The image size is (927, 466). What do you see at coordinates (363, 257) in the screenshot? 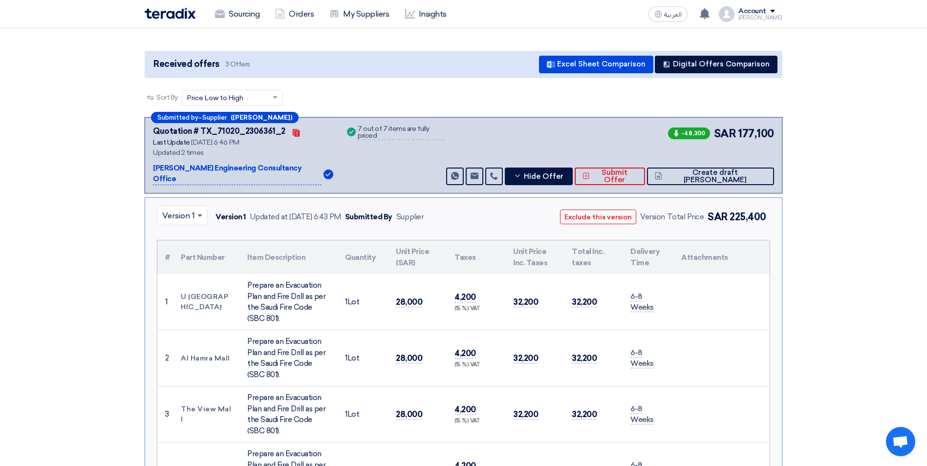
I see `th: Quantity` at bounding box center [363, 257].